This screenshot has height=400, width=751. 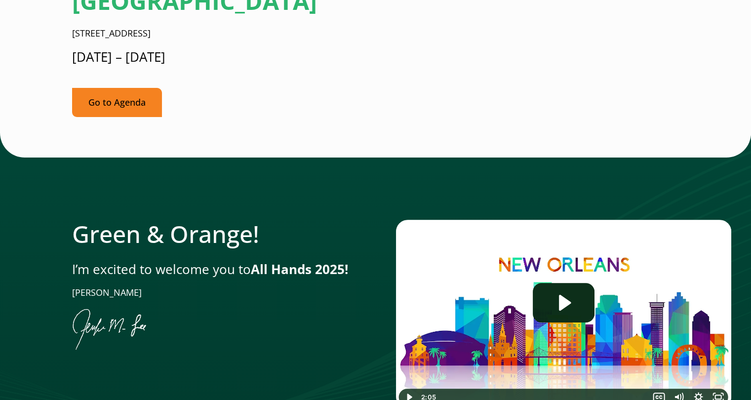 I want to click on h2: Green & Orange!, so click(x=214, y=234).